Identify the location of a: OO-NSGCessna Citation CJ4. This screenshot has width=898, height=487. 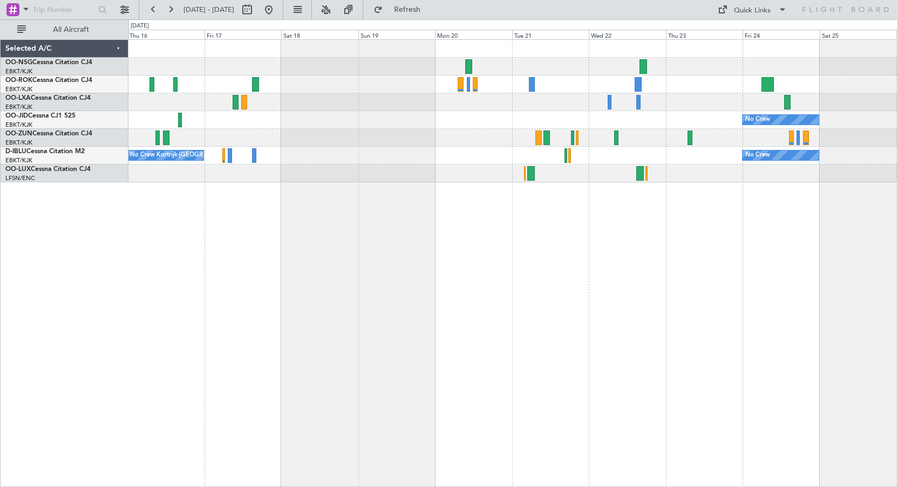
(49, 63).